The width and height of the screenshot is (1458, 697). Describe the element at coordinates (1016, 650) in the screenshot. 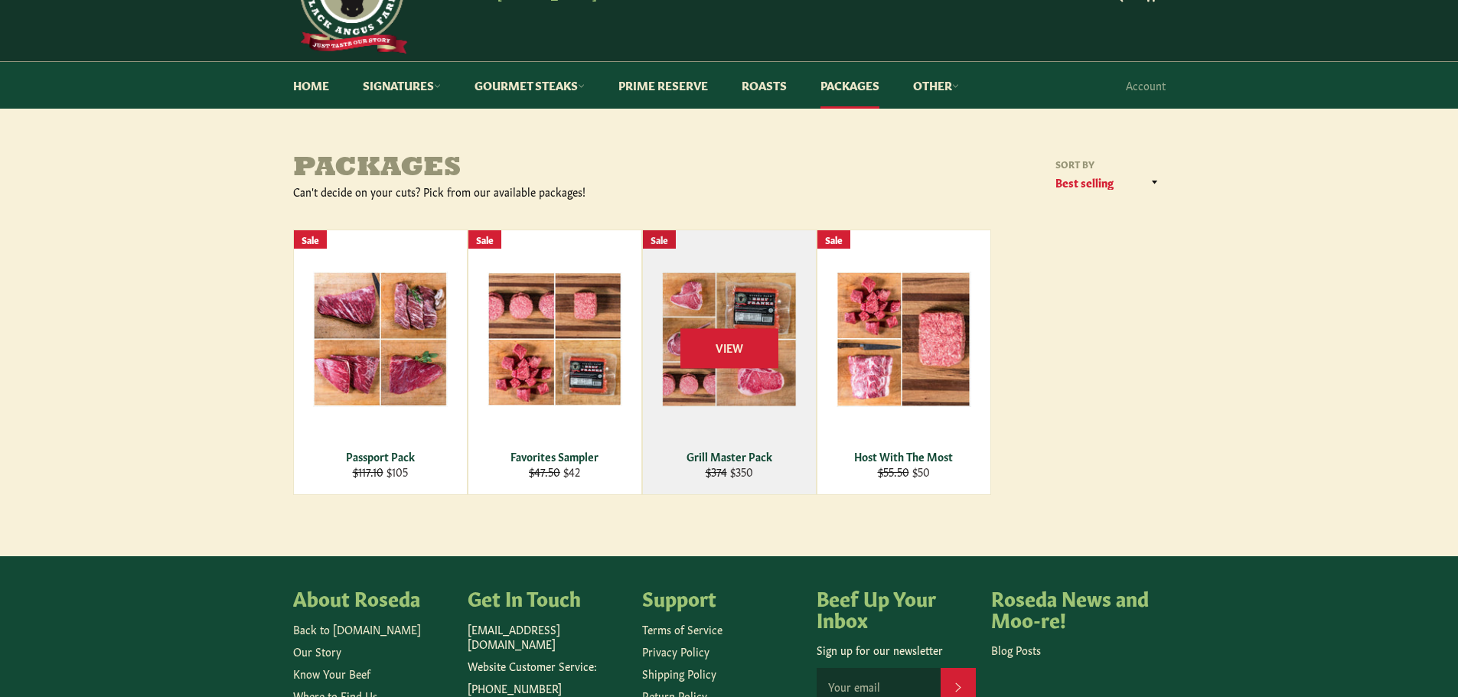

I see `a: Blog Posts` at that location.